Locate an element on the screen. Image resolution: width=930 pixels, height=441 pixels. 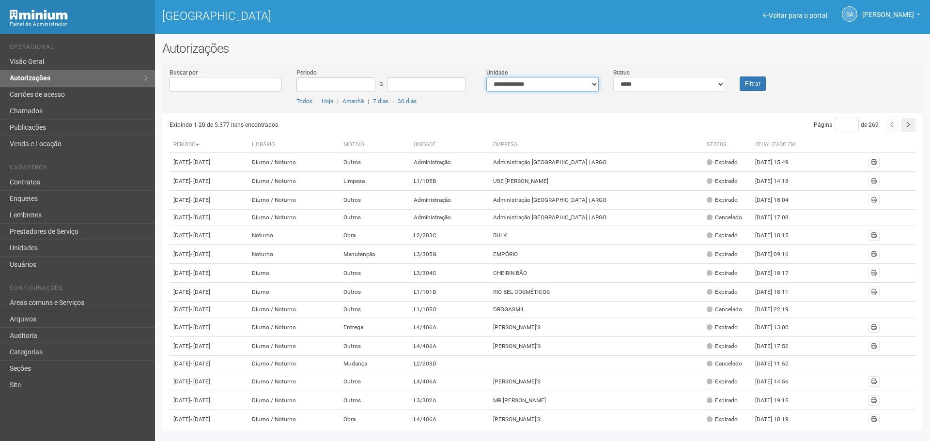
td: L1/105O is located at coordinates (450, 310).